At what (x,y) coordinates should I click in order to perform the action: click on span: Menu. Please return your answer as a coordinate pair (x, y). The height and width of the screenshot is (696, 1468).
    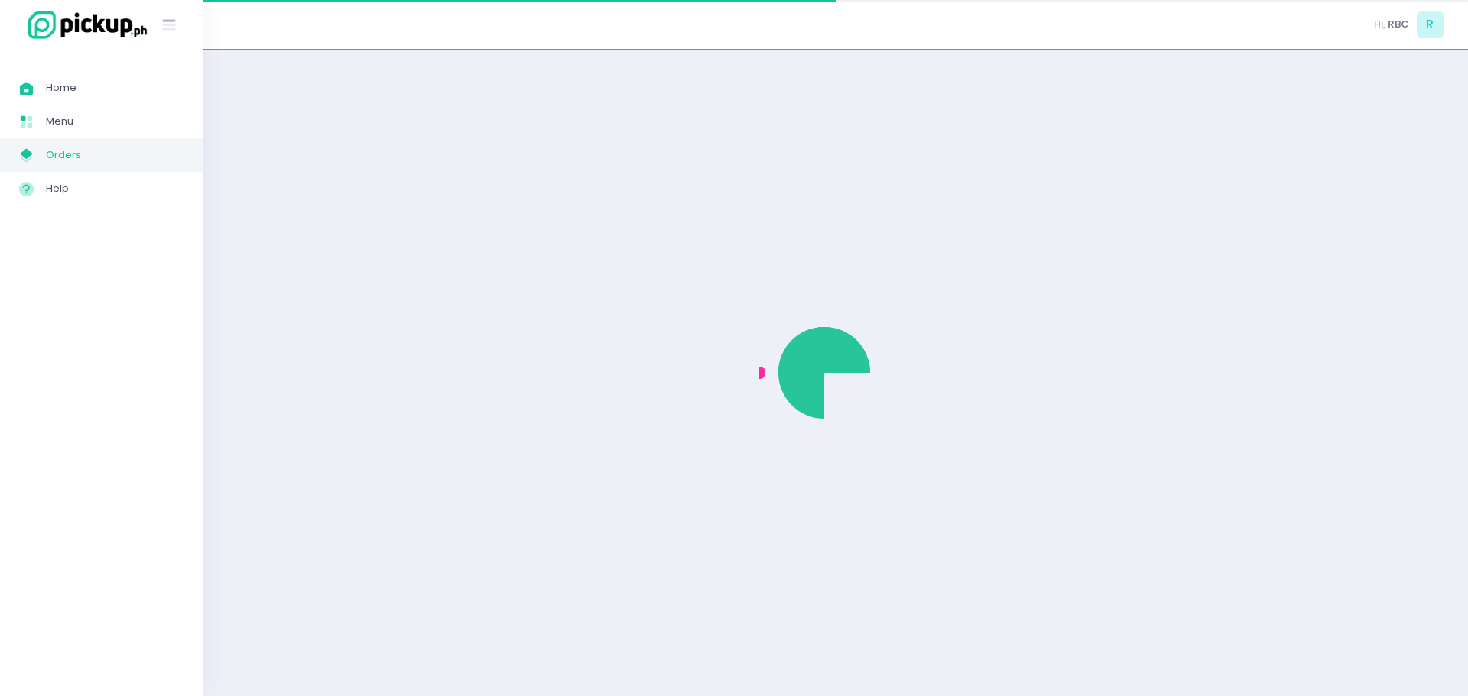
    Looking at the image, I should click on (115, 122).